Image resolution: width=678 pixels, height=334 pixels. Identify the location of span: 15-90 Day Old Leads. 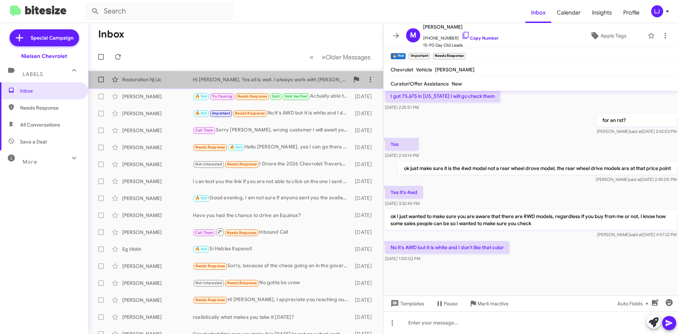
(461, 45).